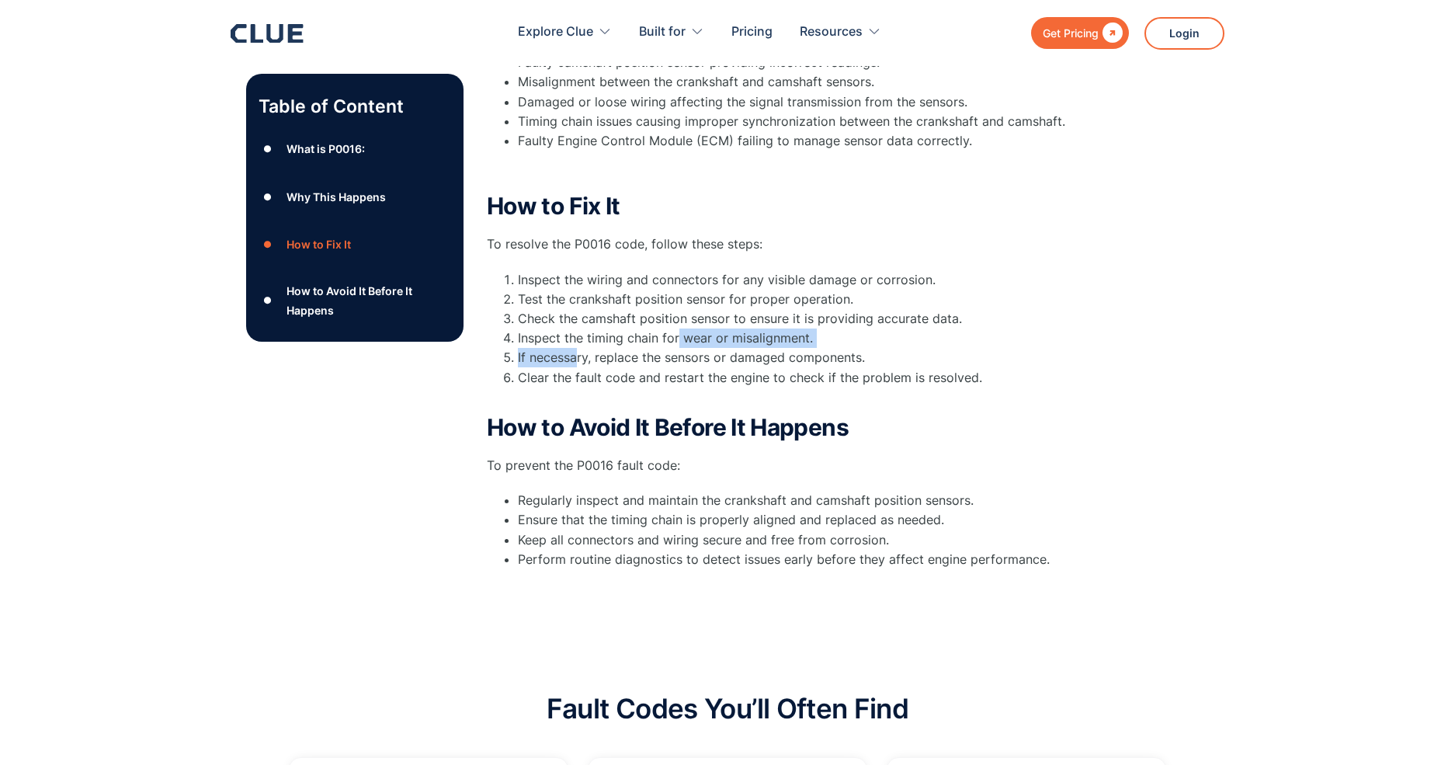 The width and height of the screenshot is (1455, 765). What do you see at coordinates (813, 388) in the screenshot?
I see `li: Clear the fault code and restart the engine to check if the problem is resolved.` at bounding box center [813, 388].